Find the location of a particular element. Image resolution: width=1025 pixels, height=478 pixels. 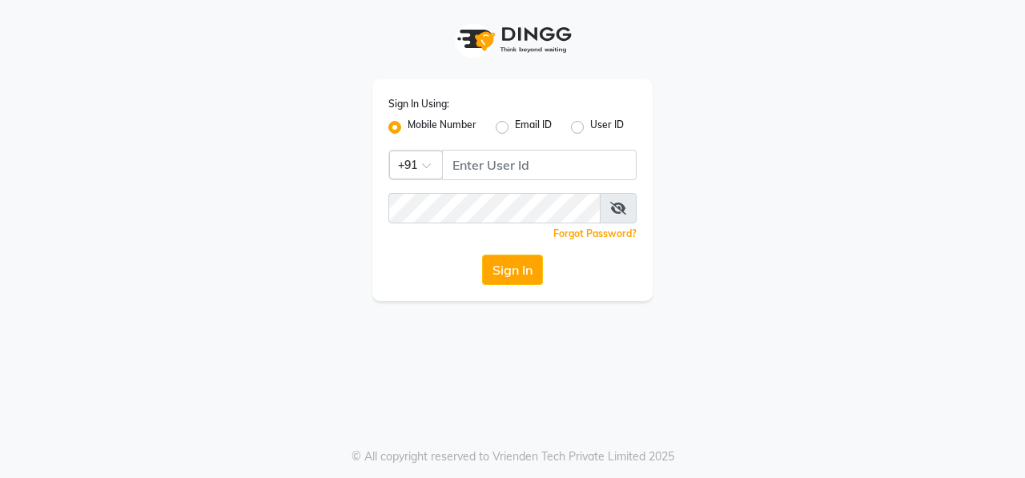

a: Forgot Password? is located at coordinates (595, 233).